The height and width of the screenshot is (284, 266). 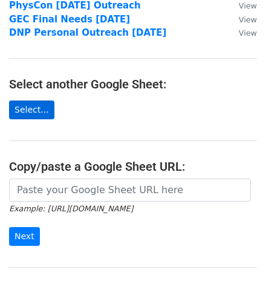 I want to click on a: Select..., so click(x=31, y=110).